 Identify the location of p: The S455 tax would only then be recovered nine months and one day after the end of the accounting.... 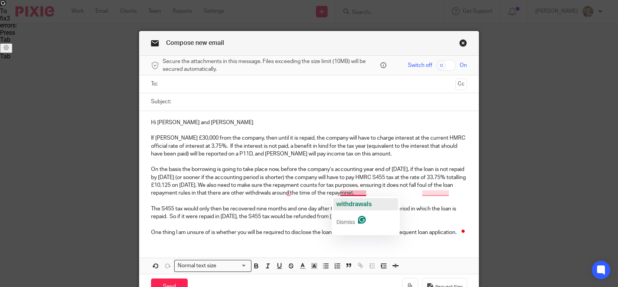
(309, 213).